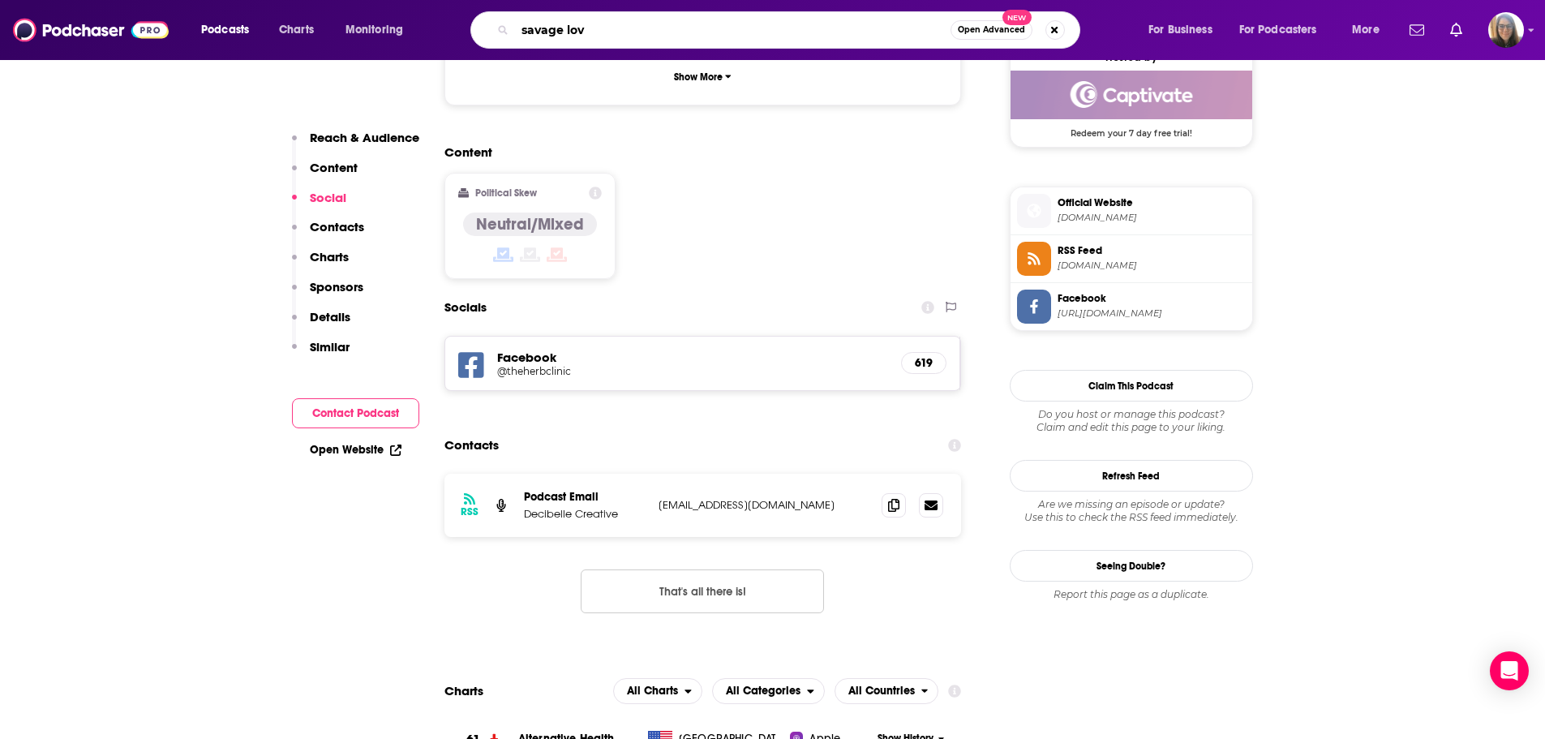 Image resolution: width=1545 pixels, height=739 pixels. I want to click on h4: Neutral/Mixed, so click(530, 224).